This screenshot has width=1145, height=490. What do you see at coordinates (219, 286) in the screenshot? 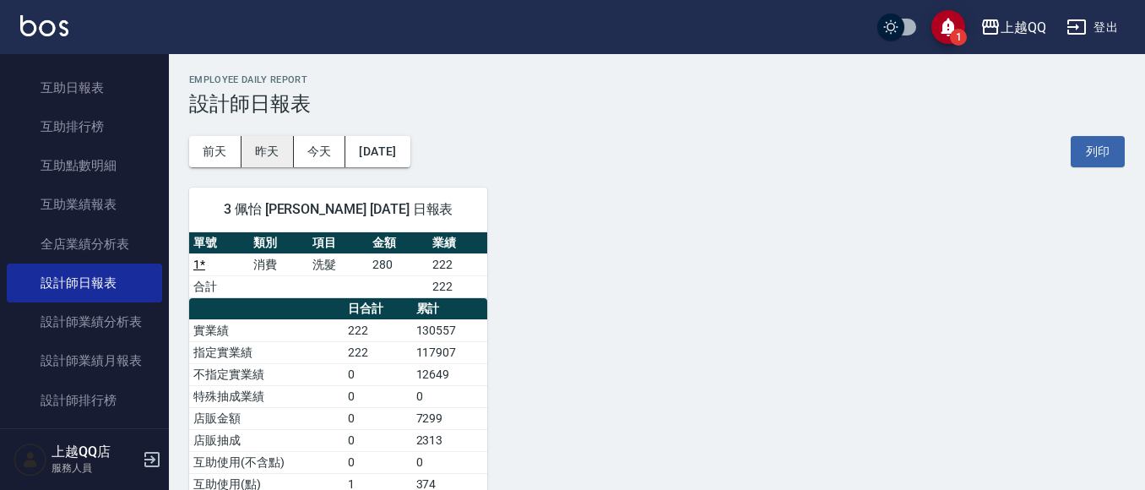
I see `td: 合計` at bounding box center [219, 286].